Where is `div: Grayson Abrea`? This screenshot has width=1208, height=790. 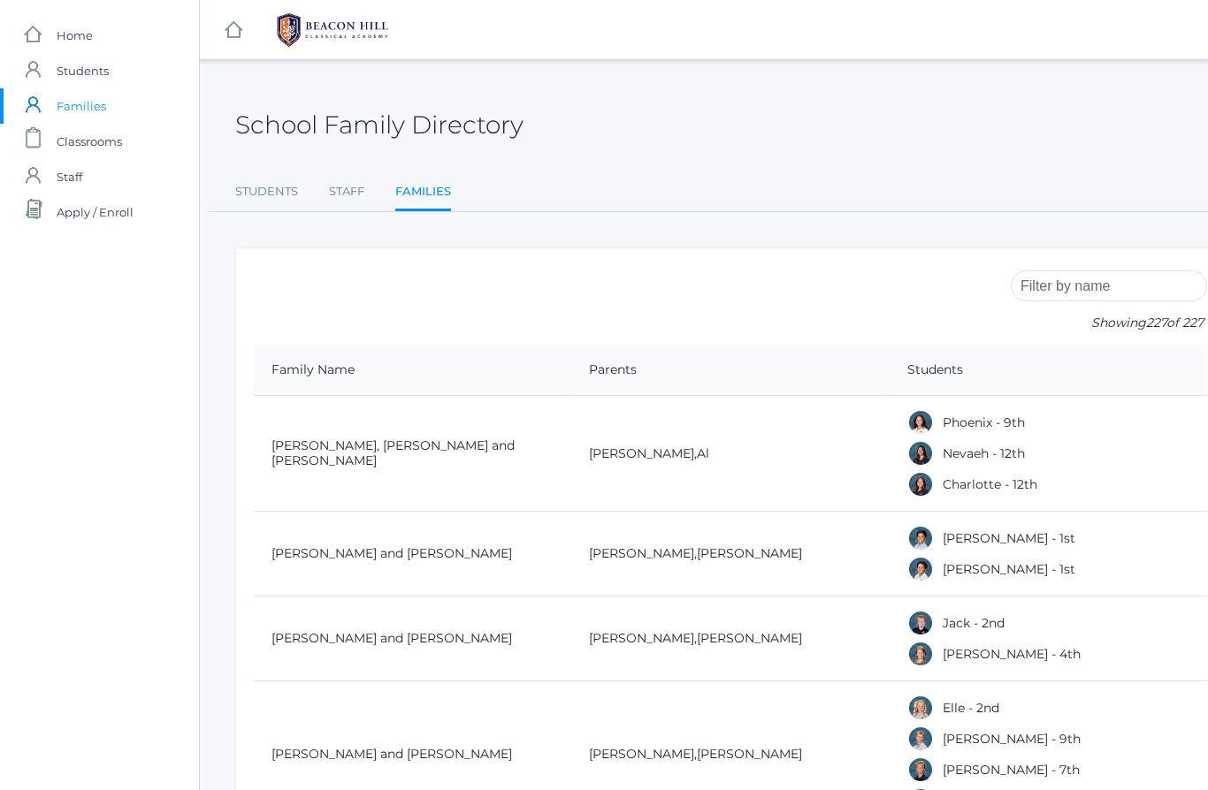
div: Grayson Abrea is located at coordinates (920, 569).